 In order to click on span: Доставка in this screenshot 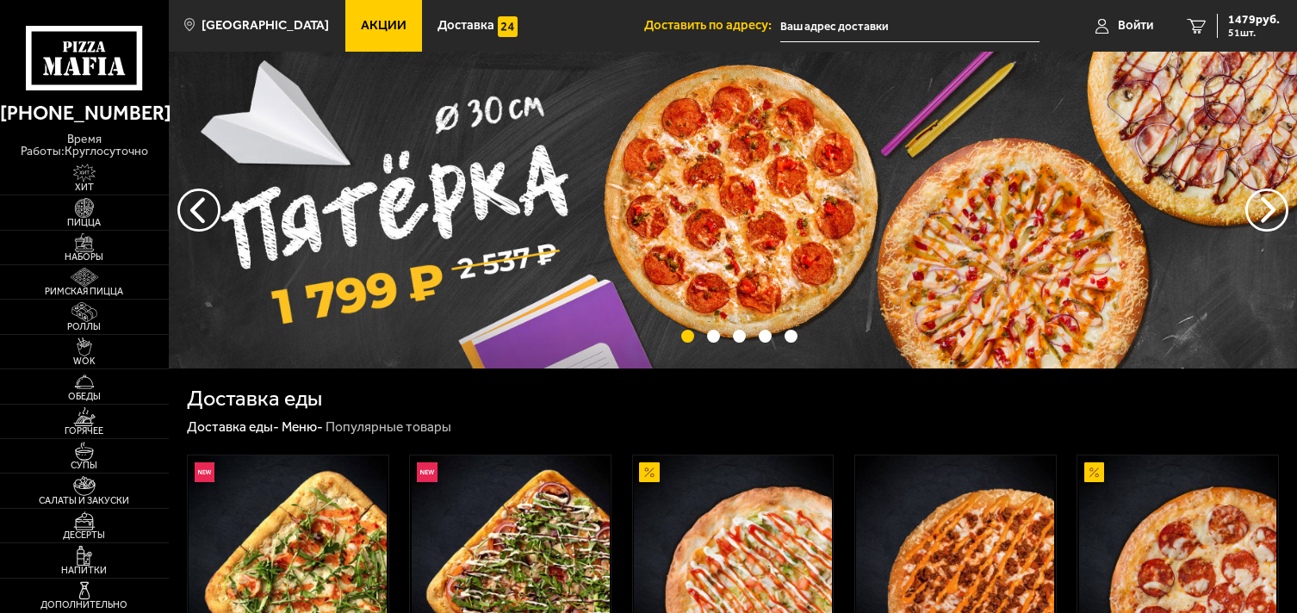, I will do `click(466, 25)`.